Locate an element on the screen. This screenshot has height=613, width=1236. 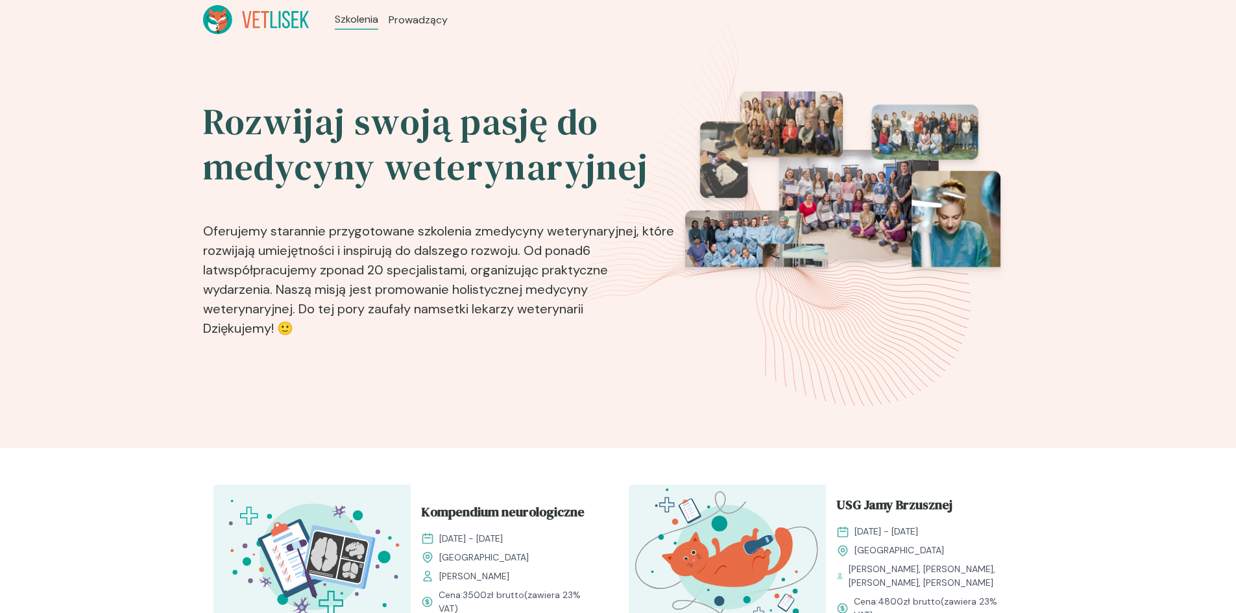
span: USG Jamy Brzusznej is located at coordinates (894, 507).